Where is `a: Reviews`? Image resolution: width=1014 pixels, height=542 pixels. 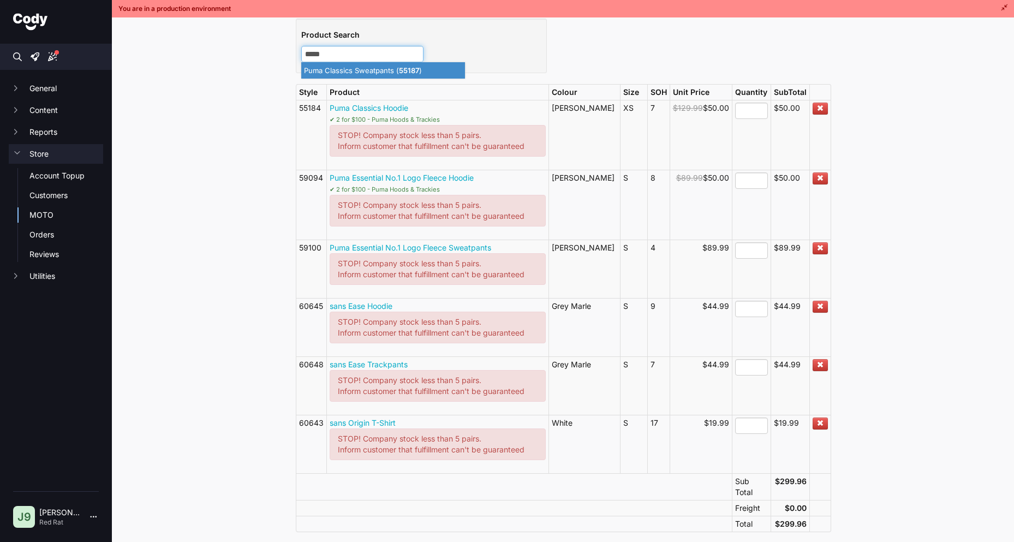
a: Reviews is located at coordinates (66, 254).